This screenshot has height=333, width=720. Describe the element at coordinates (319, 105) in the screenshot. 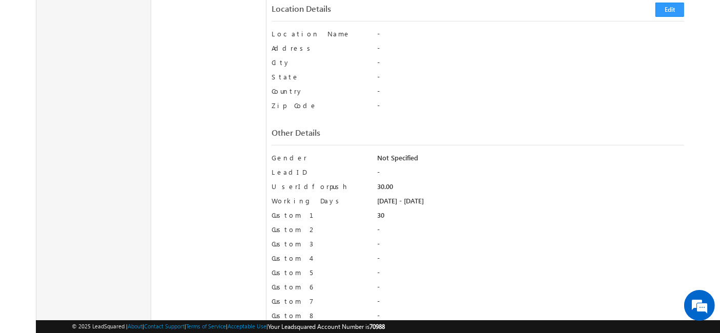

I see `label: Zip Code` at that location.